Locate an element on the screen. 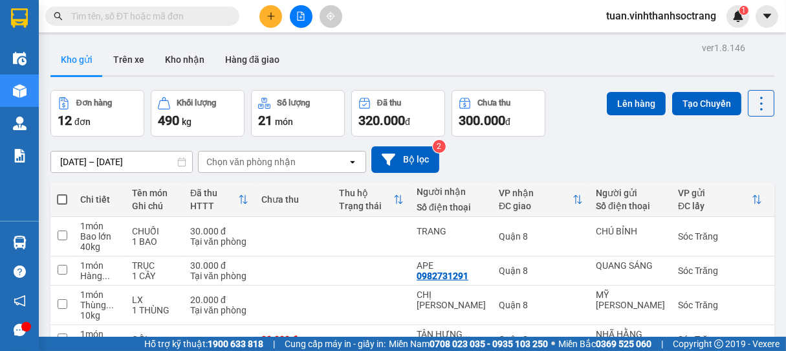 Image resolution: width=786 pixels, height=351 pixels. button: caret-down is located at coordinates (767, 16).